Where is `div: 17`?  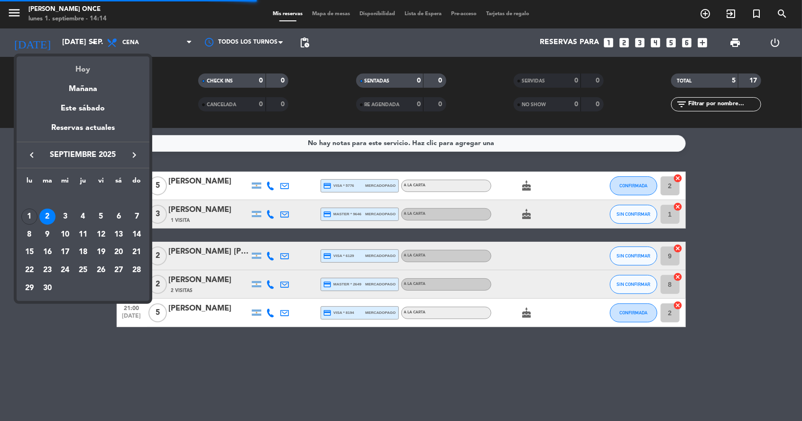 div: 17 is located at coordinates (65, 252).